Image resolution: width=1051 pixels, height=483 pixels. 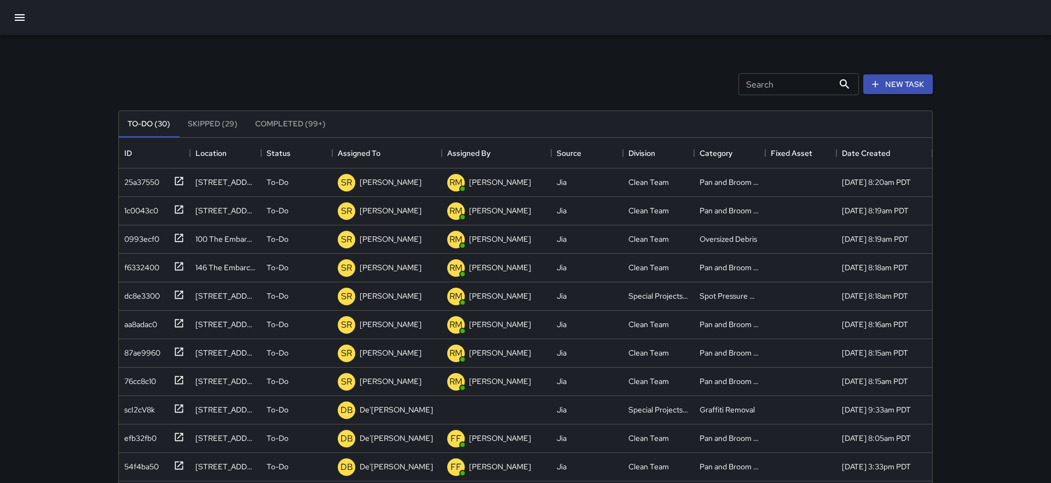 What do you see at coordinates (727, 410) in the screenshot?
I see `div: Graffiti Removal` at bounding box center [727, 410].